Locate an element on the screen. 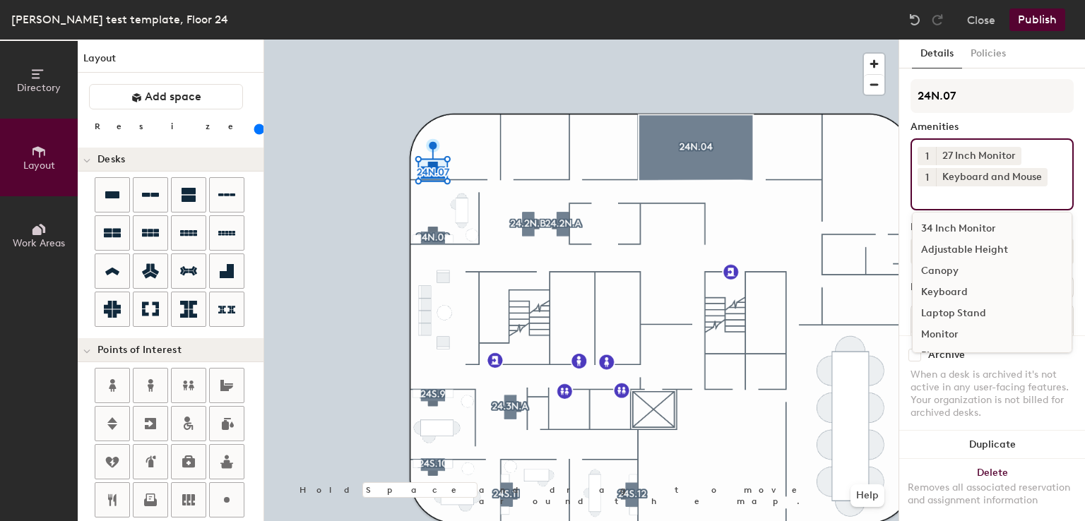 This screenshot has height=521, width=1085. div: When a desk is archived it's not active in any user-facing features. Your organization is not bil... is located at coordinates (992, 394).